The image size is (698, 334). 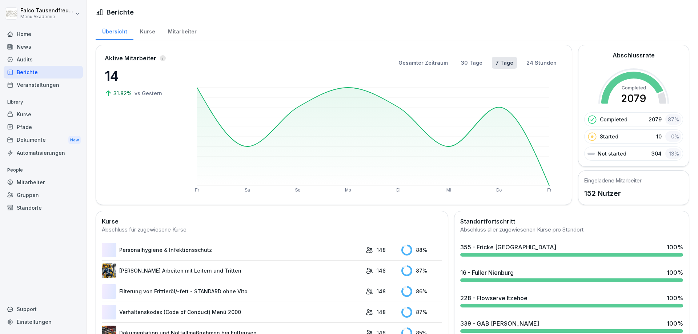 I want to click on a: 228 - Flowserve Itzehoe100%, so click(x=572, y=301).